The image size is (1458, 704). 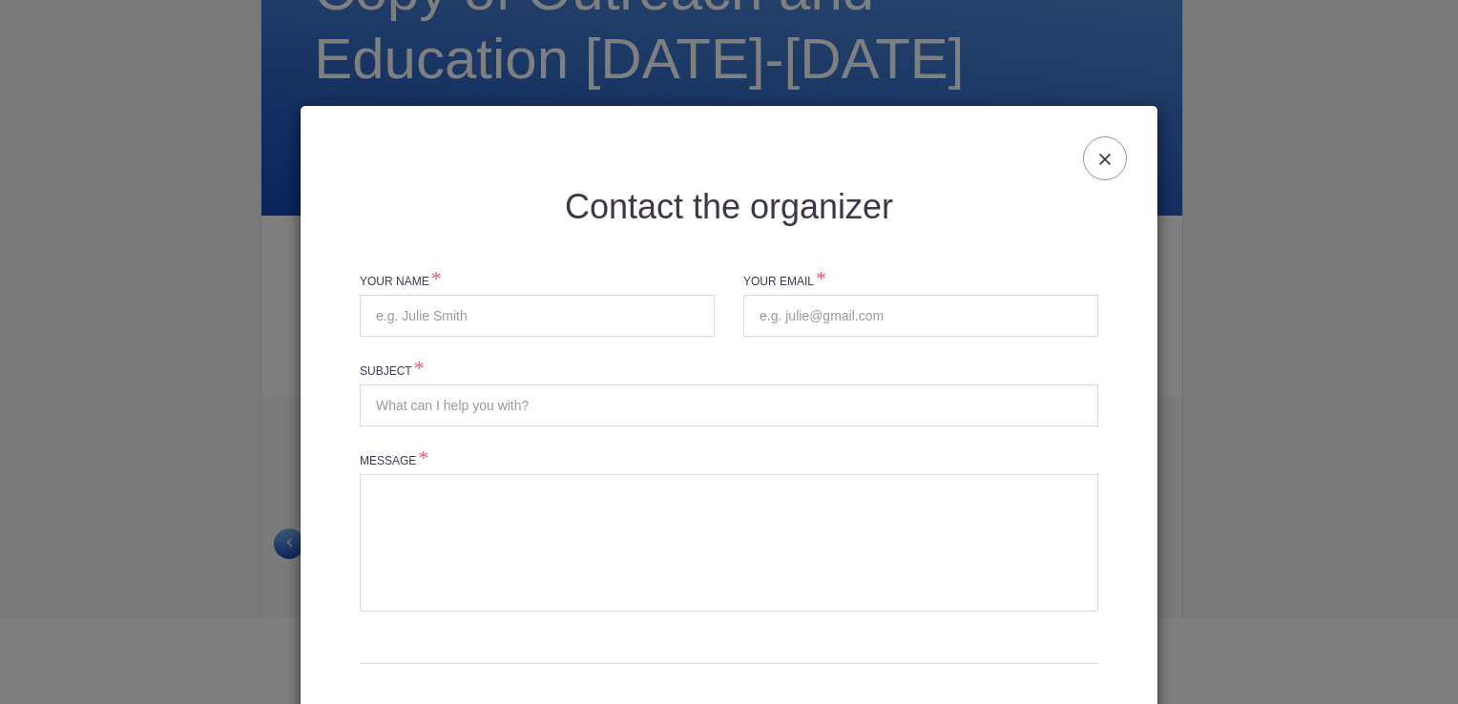 What do you see at coordinates (1105, 159) in the screenshot?
I see `img: X small dark` at bounding box center [1105, 159].